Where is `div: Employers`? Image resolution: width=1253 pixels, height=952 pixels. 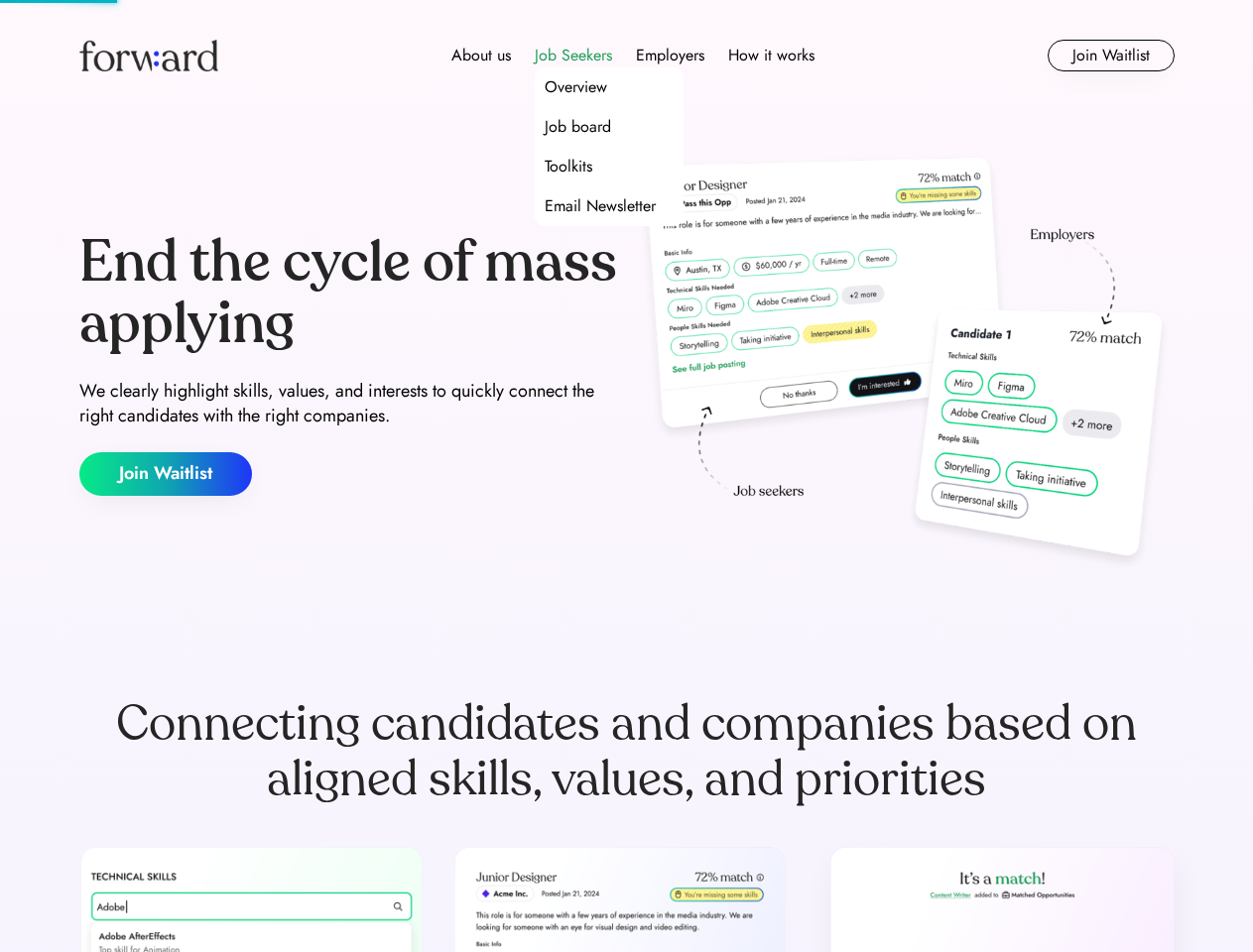 div: Employers is located at coordinates (670, 56).